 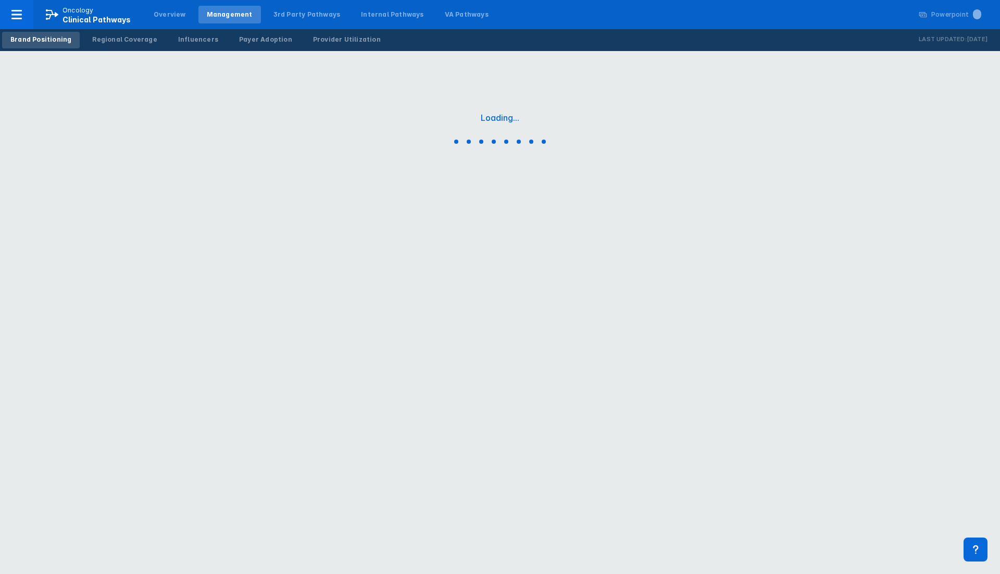 I want to click on a: VA Pathways, so click(x=467, y=15).